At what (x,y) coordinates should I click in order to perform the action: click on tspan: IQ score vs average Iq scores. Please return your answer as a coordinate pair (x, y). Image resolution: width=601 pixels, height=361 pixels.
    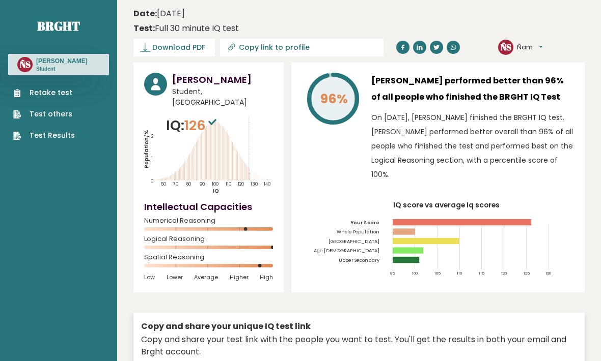
    Looking at the image, I should click on (446, 205).